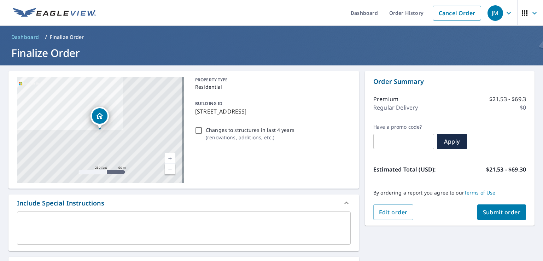  I want to click on p: $21.53 - $69.30, so click(505, 169).